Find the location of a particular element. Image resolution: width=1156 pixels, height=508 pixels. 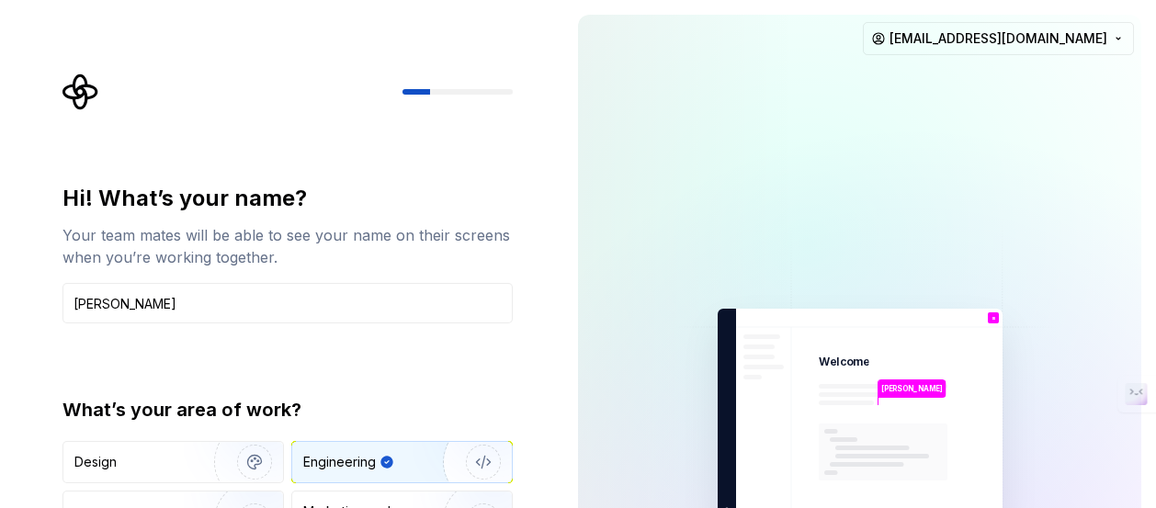

div: Design is located at coordinates (96, 462).